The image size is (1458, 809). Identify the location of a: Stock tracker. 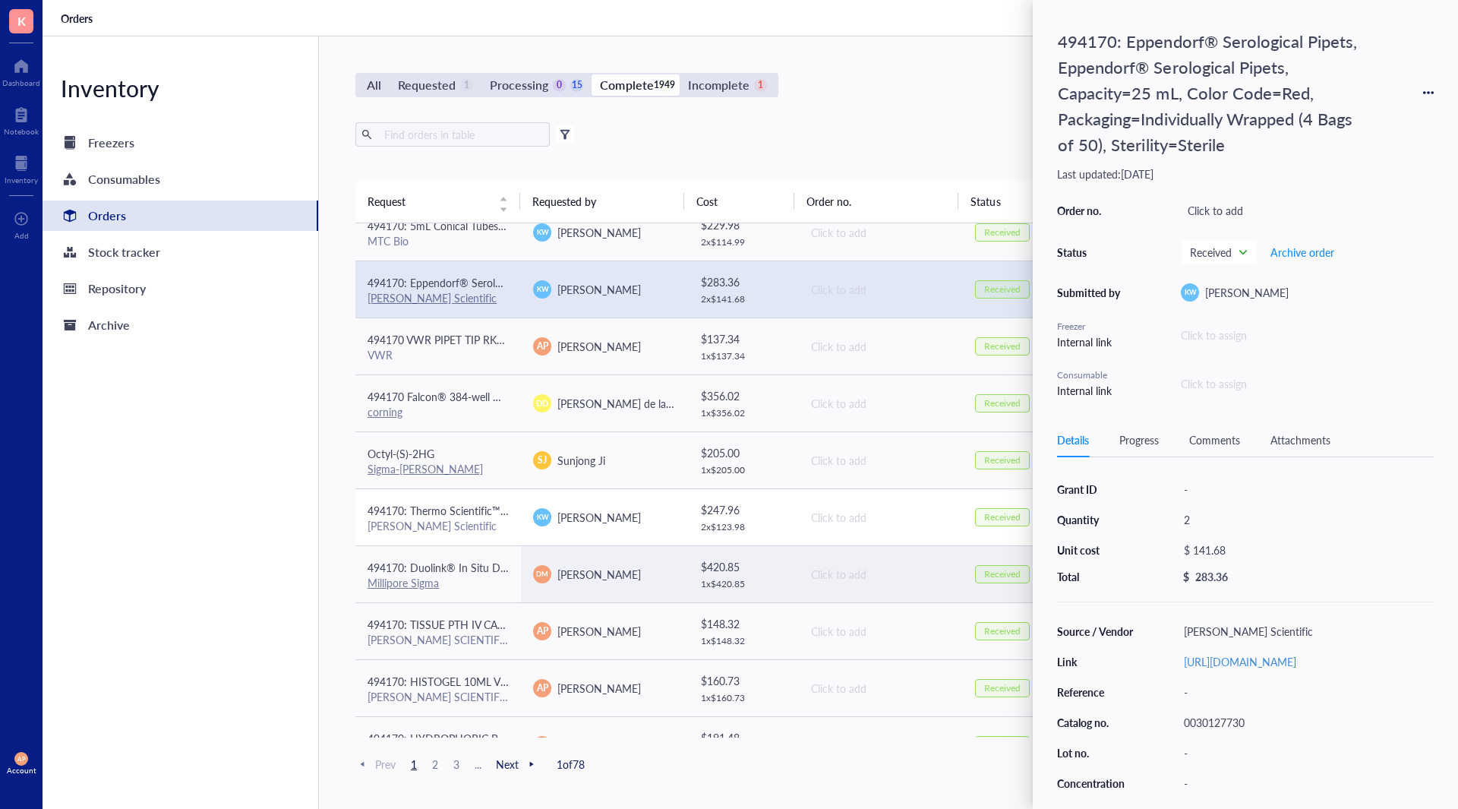
(180, 252).